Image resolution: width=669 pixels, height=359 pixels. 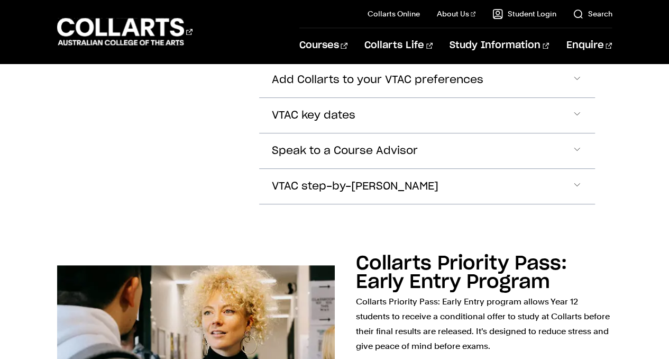 What do you see at coordinates (378, 80) in the screenshot?
I see `span: Add Collarts to your VTAC preferences` at bounding box center [378, 80].